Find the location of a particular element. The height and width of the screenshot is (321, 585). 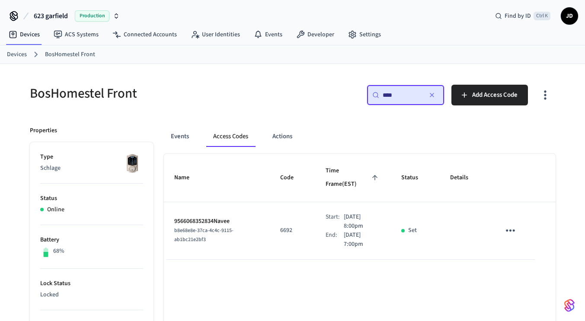

p: Lock Status is located at coordinates (92, 284).